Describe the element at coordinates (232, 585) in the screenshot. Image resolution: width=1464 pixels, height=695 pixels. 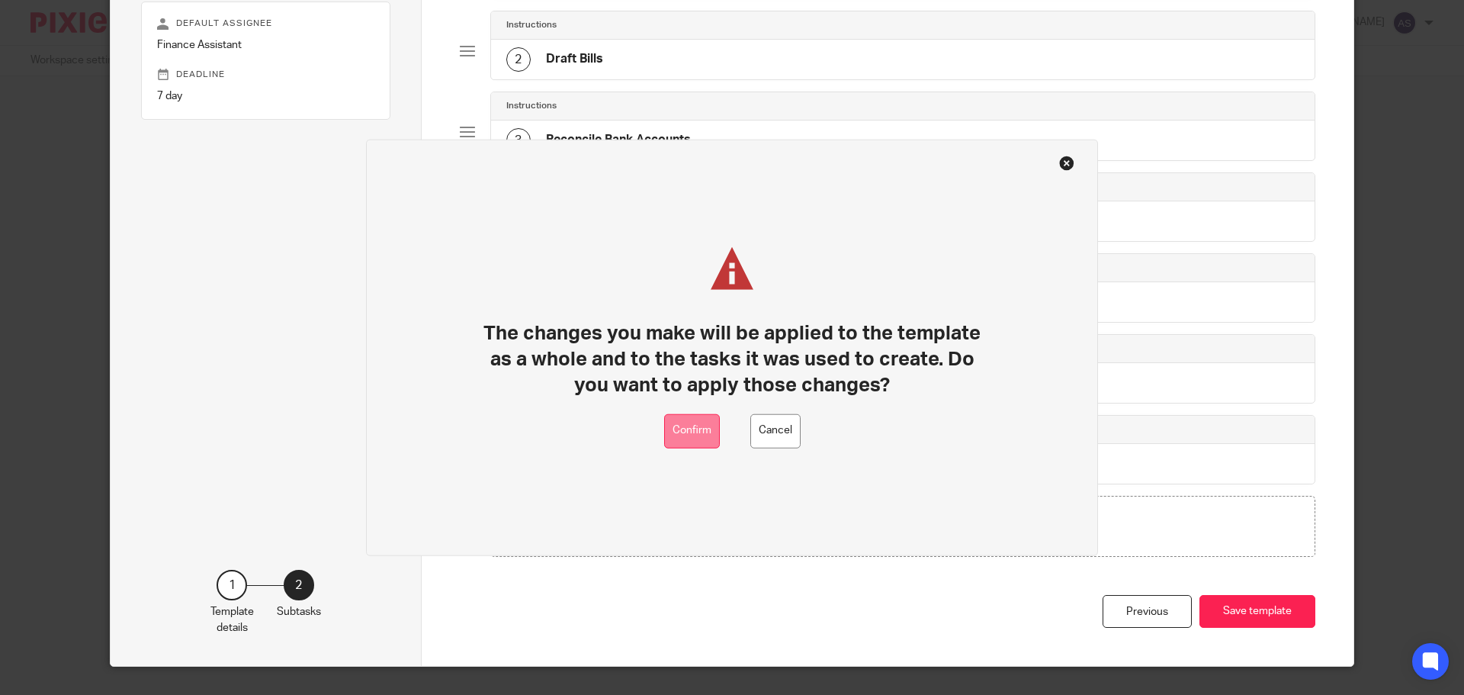
I see `div: 1` at that location.